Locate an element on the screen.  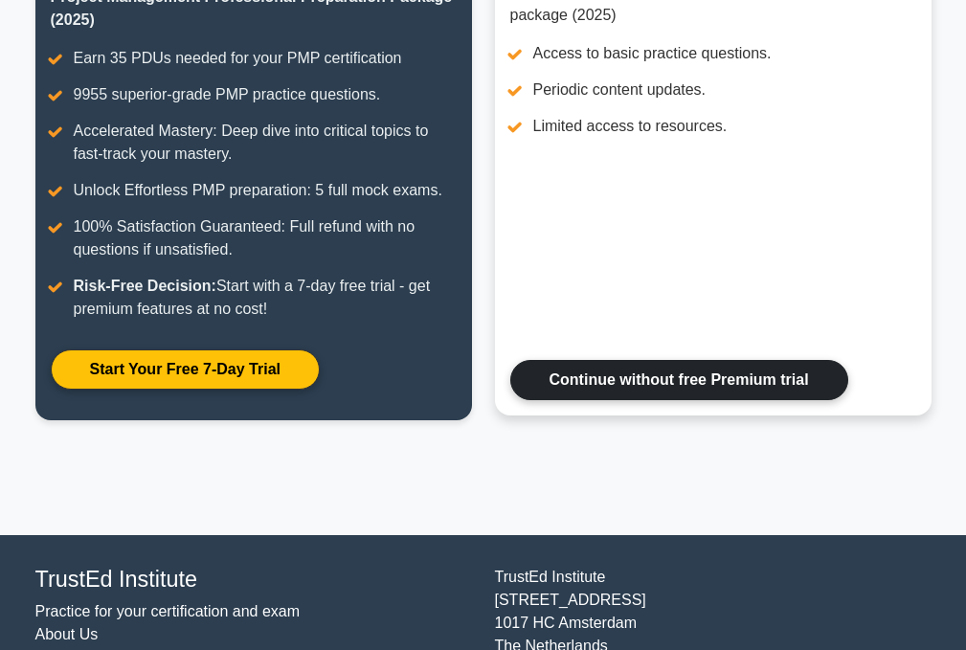
a: Start Your Free 7-Day Trial is located at coordinates (185, 369).